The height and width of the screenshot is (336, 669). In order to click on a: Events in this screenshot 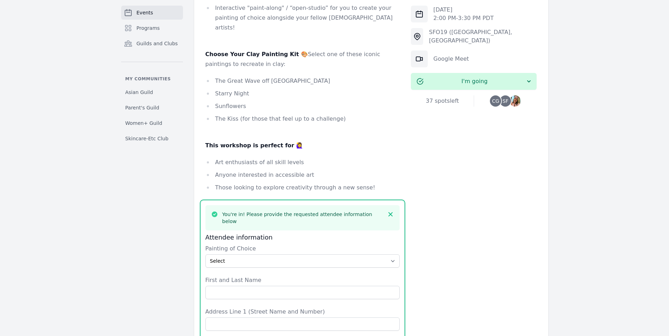, I will do `click(152, 13)`.